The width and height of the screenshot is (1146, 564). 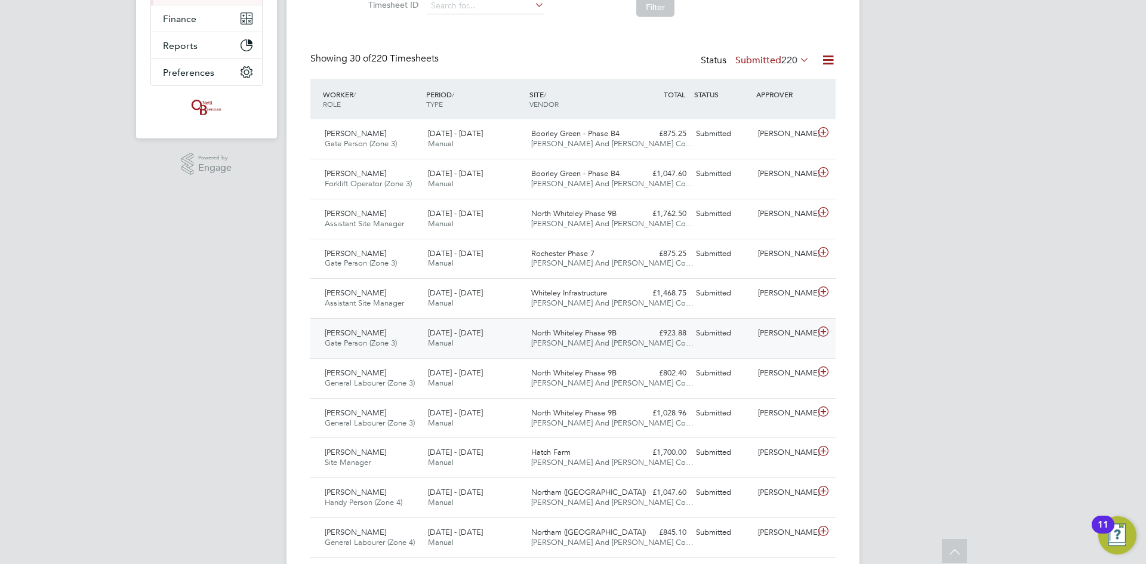 I want to click on span: Assistant Site Manager, so click(x=364, y=303).